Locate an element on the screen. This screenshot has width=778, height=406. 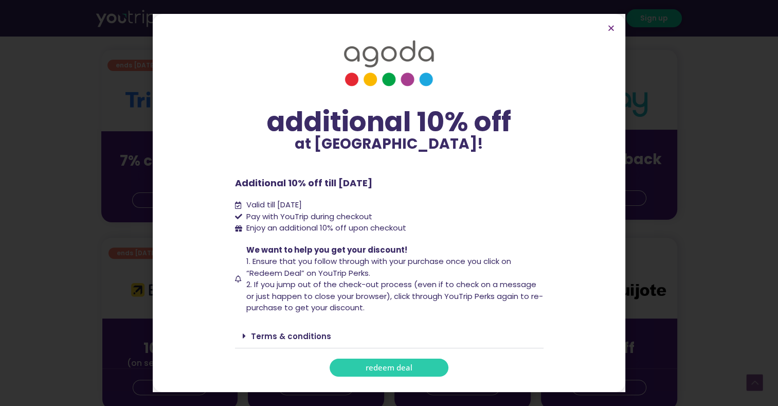
a: Close is located at coordinates (611, 28).